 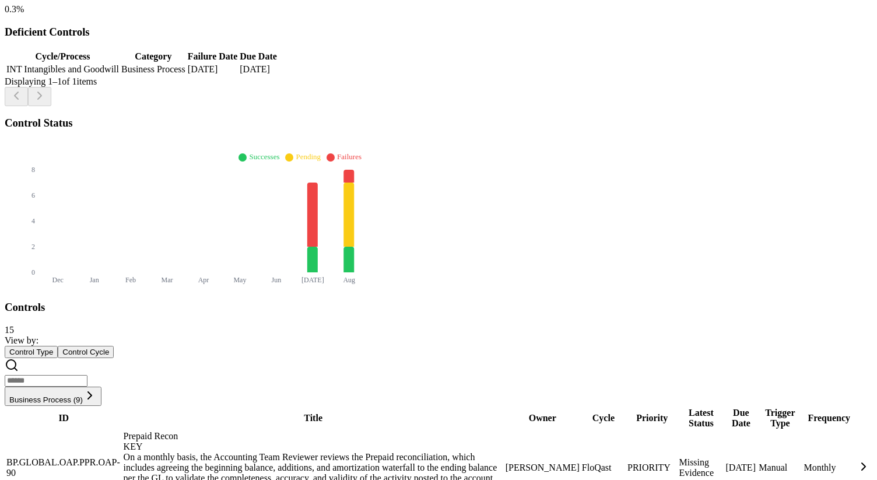 What do you see at coordinates (439, 32) in the screenshot?
I see `h3: Deficient Controls` at bounding box center [439, 32].